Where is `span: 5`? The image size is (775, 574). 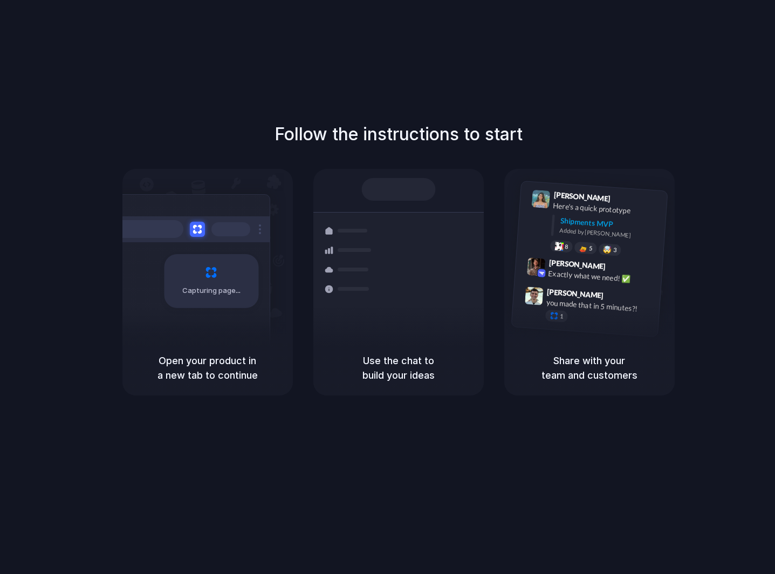 span: 5 is located at coordinates (590, 248).